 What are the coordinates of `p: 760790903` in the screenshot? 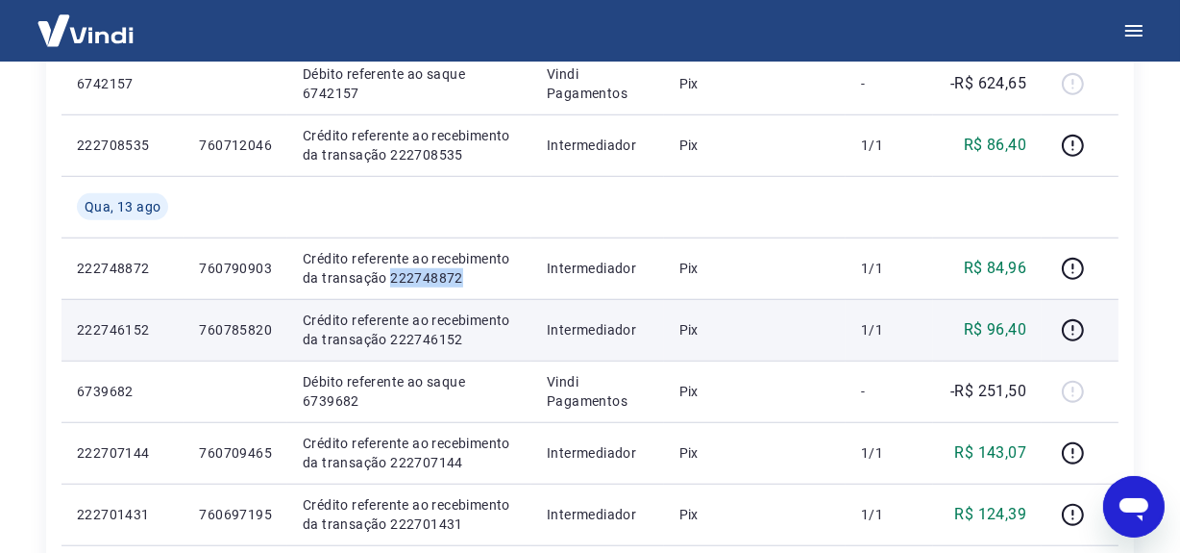 It's located at (235, 268).